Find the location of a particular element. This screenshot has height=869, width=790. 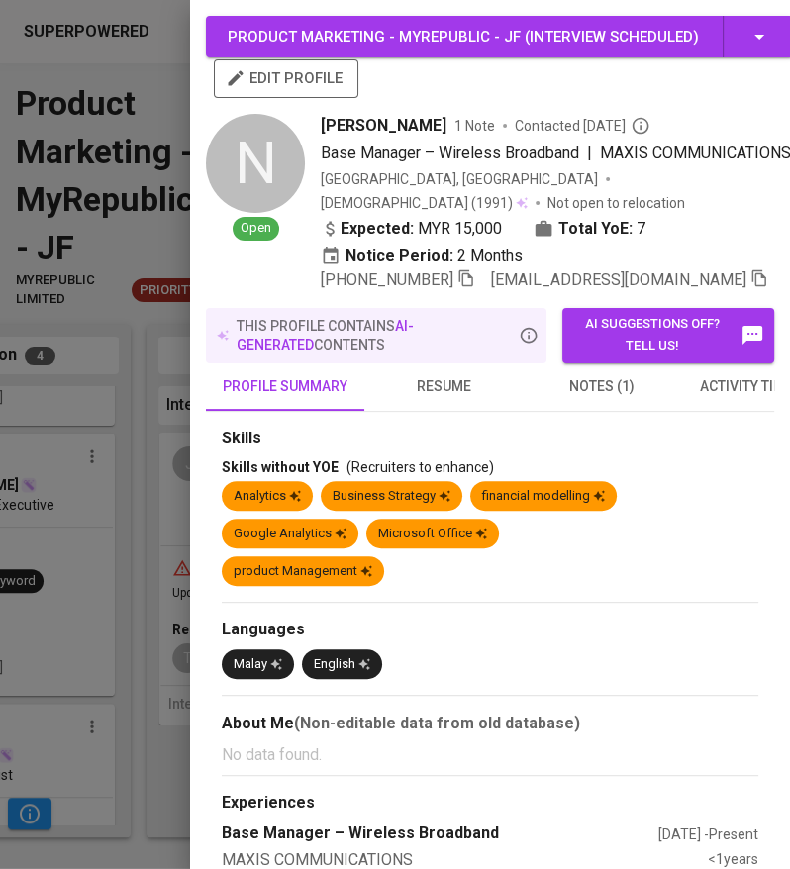

span: resume is located at coordinates (444, 386).